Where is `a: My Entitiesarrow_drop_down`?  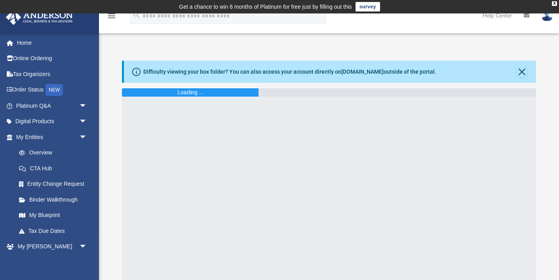 a: My Entitiesarrow_drop_down is located at coordinates (52, 137).